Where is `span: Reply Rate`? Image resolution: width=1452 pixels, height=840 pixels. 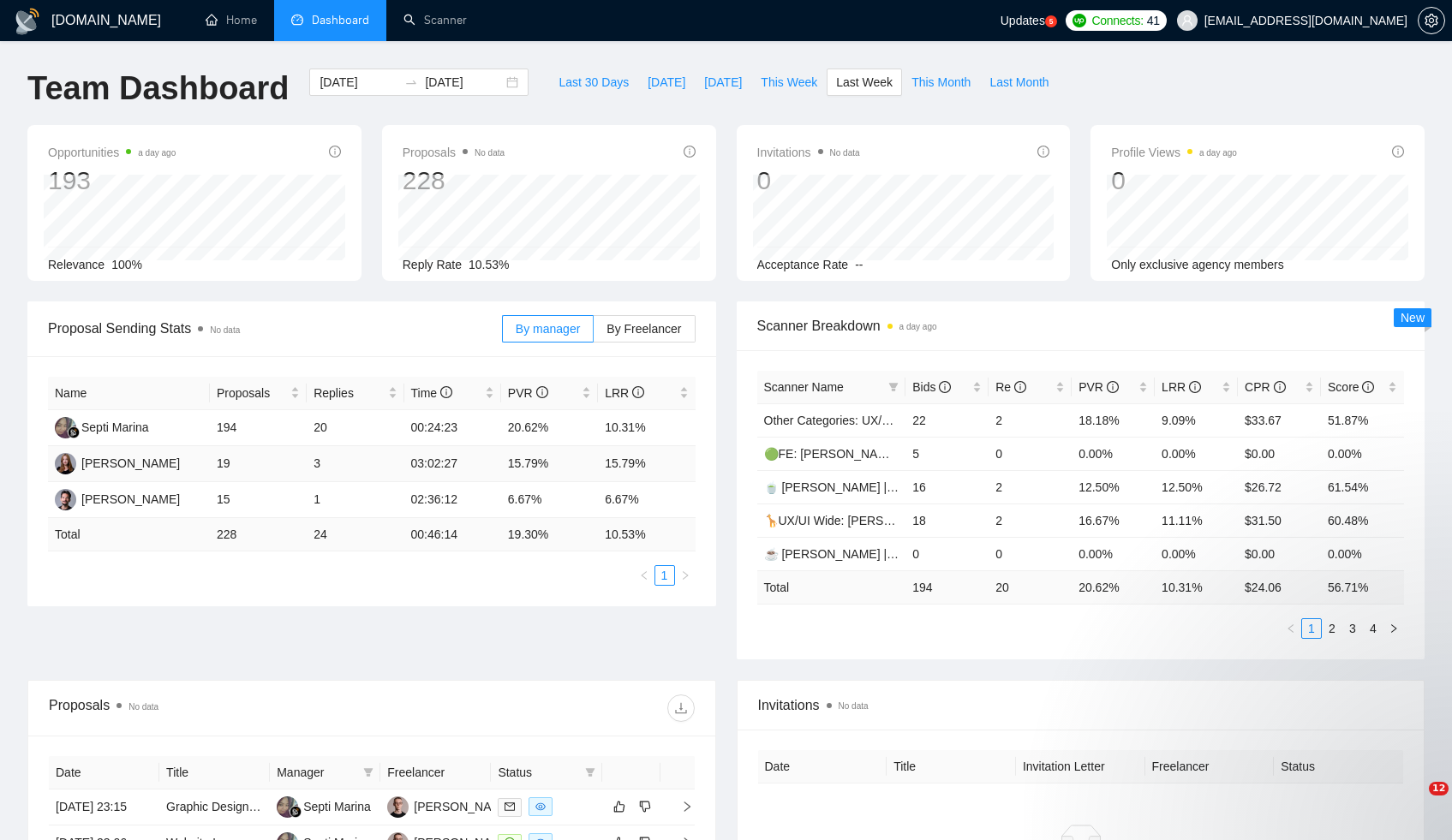 span: Reply Rate is located at coordinates (431, 264).